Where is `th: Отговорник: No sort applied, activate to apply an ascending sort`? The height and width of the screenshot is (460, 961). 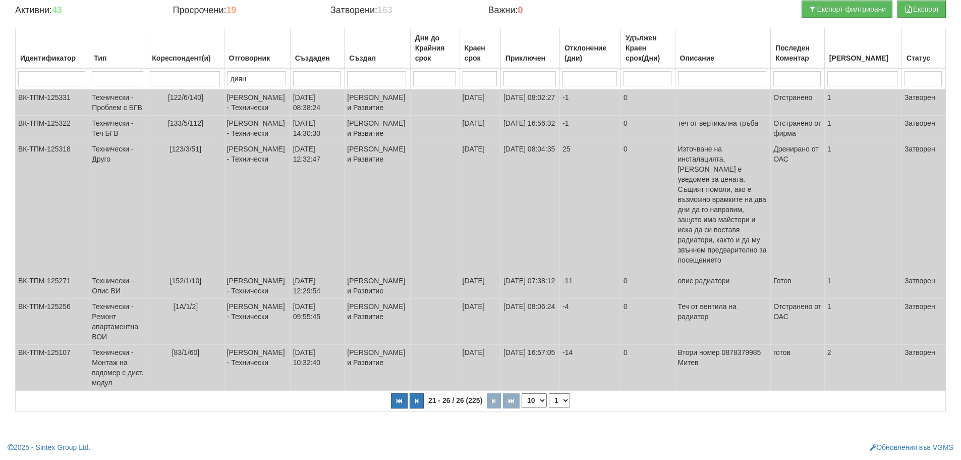
th: Отговорник: No sort applied, activate to apply an ascending sort is located at coordinates (257, 48).